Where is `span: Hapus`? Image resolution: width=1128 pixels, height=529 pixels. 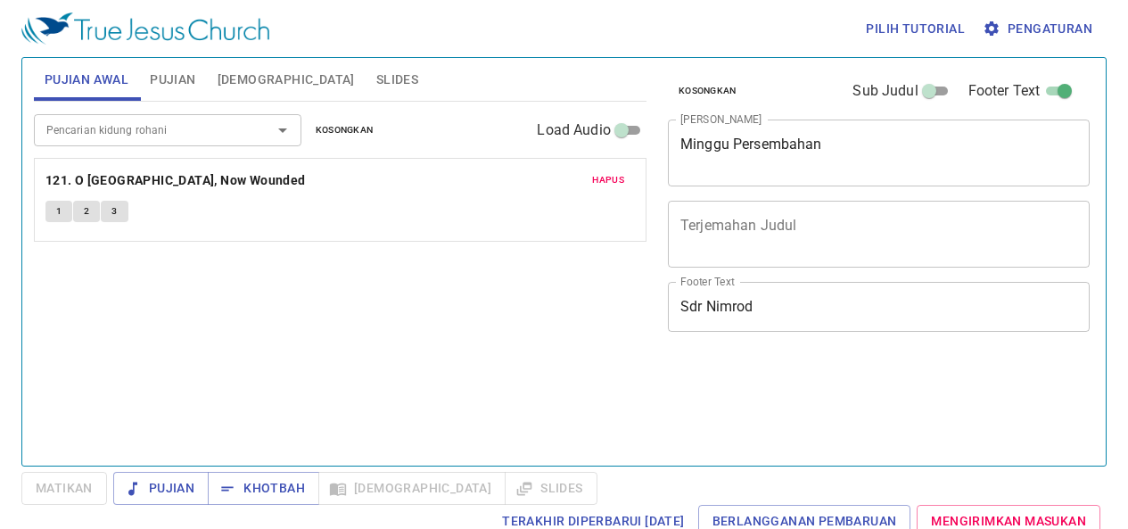
span: Hapus is located at coordinates (608, 180).